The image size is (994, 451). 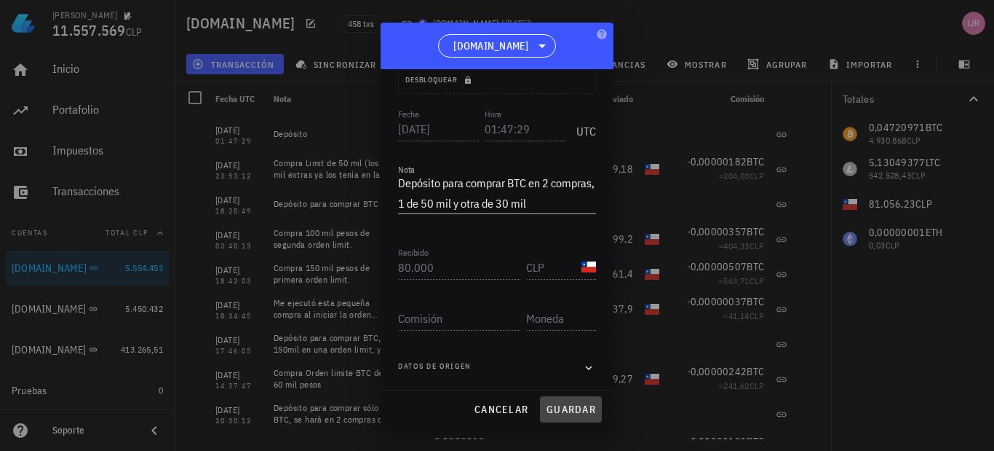 What do you see at coordinates (501, 409) in the screenshot?
I see `button: cancelar` at bounding box center [501, 409].